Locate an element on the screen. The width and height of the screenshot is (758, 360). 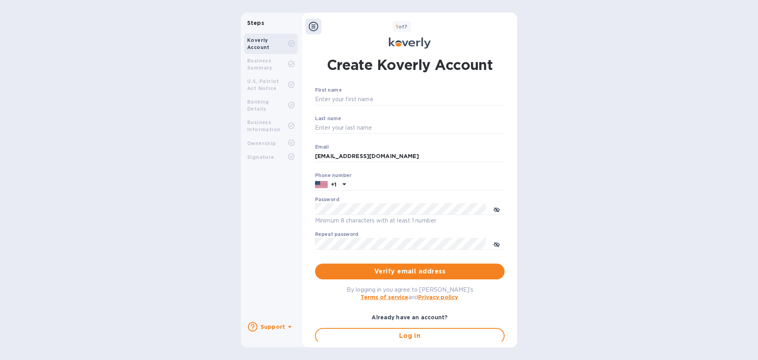
label: Email is located at coordinates (322, 147).